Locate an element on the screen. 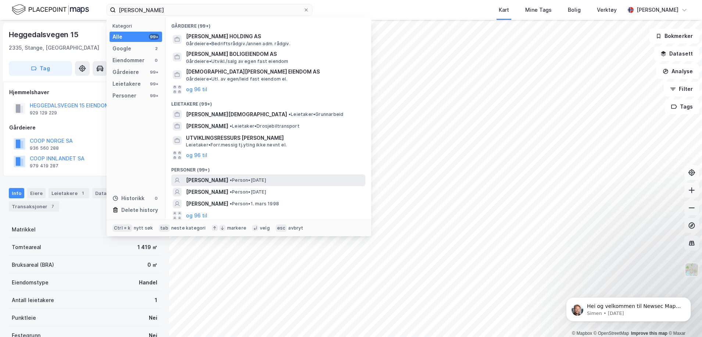 The height and width of the screenshot is (337, 702). div: Heggedalsvegen 15 is located at coordinates (44, 35).